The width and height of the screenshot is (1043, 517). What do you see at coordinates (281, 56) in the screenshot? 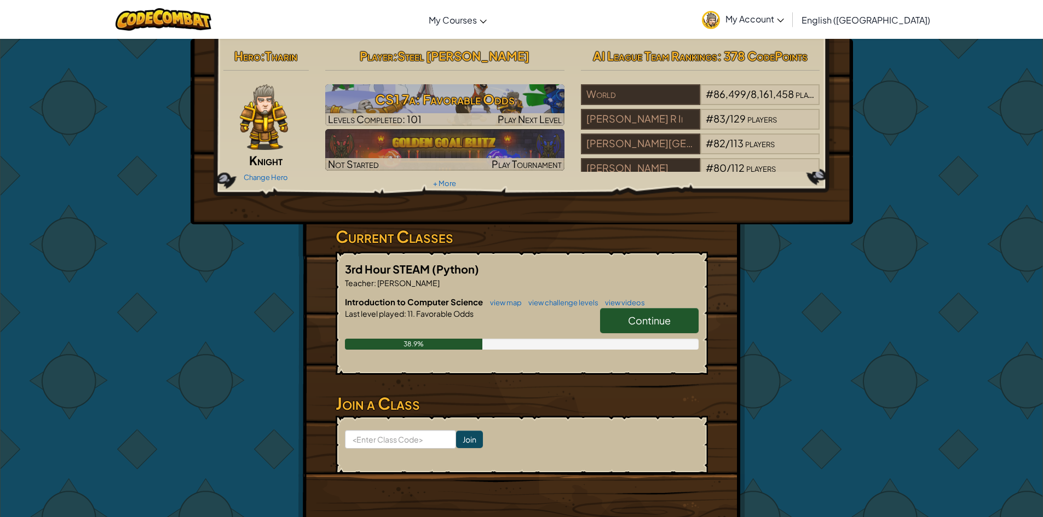
I see `span: Tharin` at bounding box center [281, 56].